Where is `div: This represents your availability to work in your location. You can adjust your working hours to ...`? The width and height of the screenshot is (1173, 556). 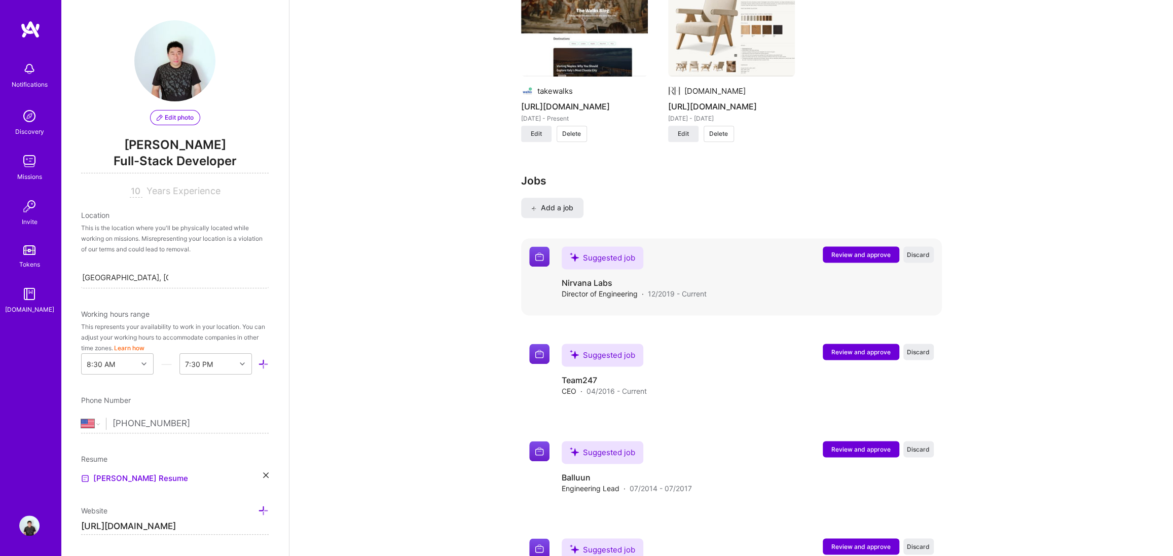 div: This represents your availability to work in your location. You can adjust your working hours to ... is located at coordinates (175, 337).